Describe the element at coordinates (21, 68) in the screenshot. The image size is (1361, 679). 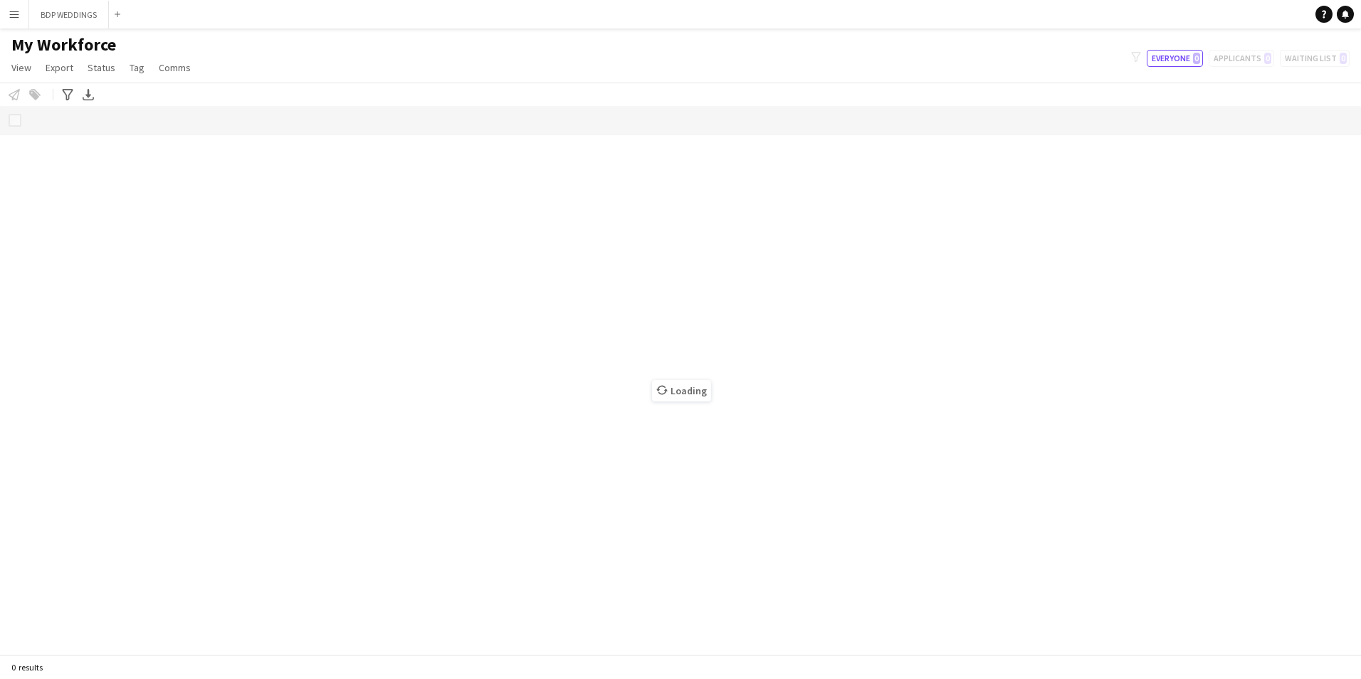
I see `span: View` at that location.